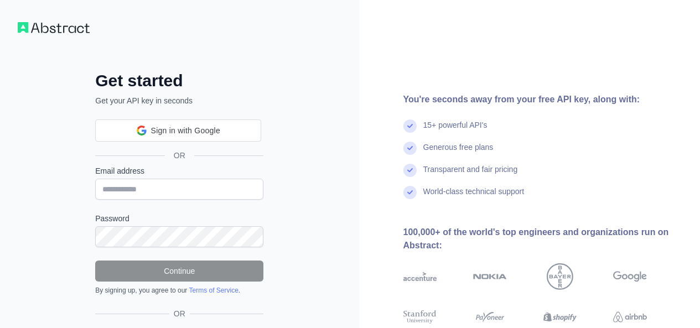 The image size is (700, 328). What do you see at coordinates (179, 171) in the screenshot?
I see `label: Email address` at bounding box center [179, 171].